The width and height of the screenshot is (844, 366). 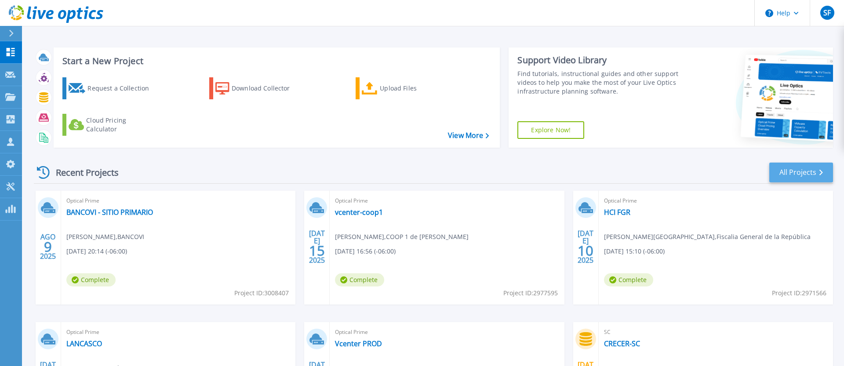 I want to click on div: Upload Files, so click(x=415, y=88).